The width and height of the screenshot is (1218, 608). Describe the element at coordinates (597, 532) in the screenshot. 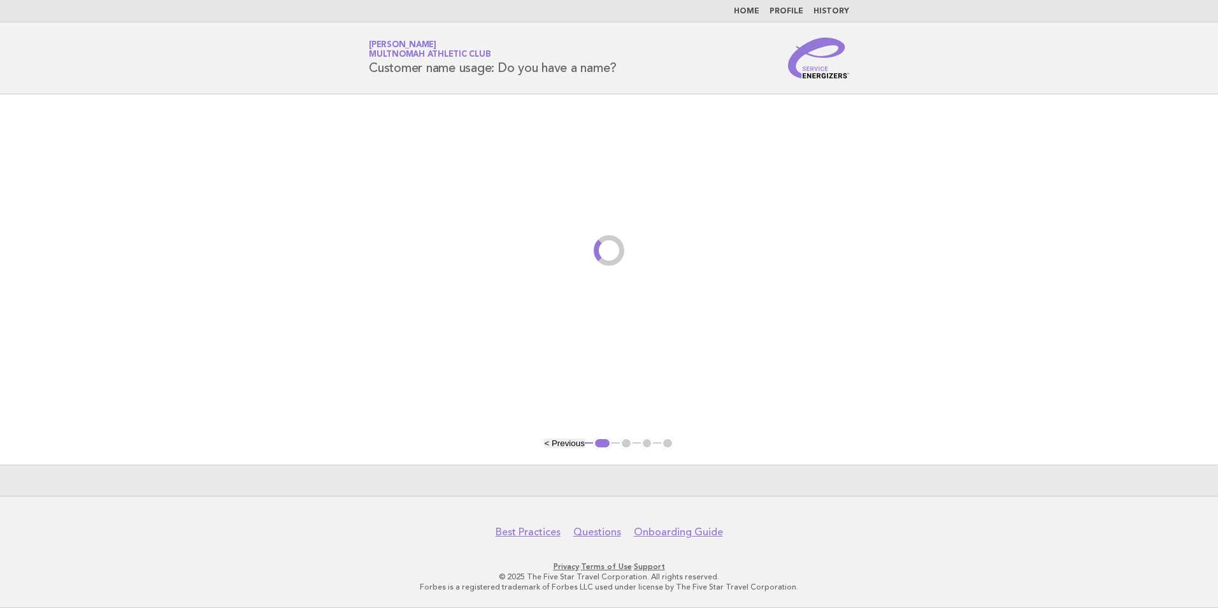

I see `a: Questions` at that location.